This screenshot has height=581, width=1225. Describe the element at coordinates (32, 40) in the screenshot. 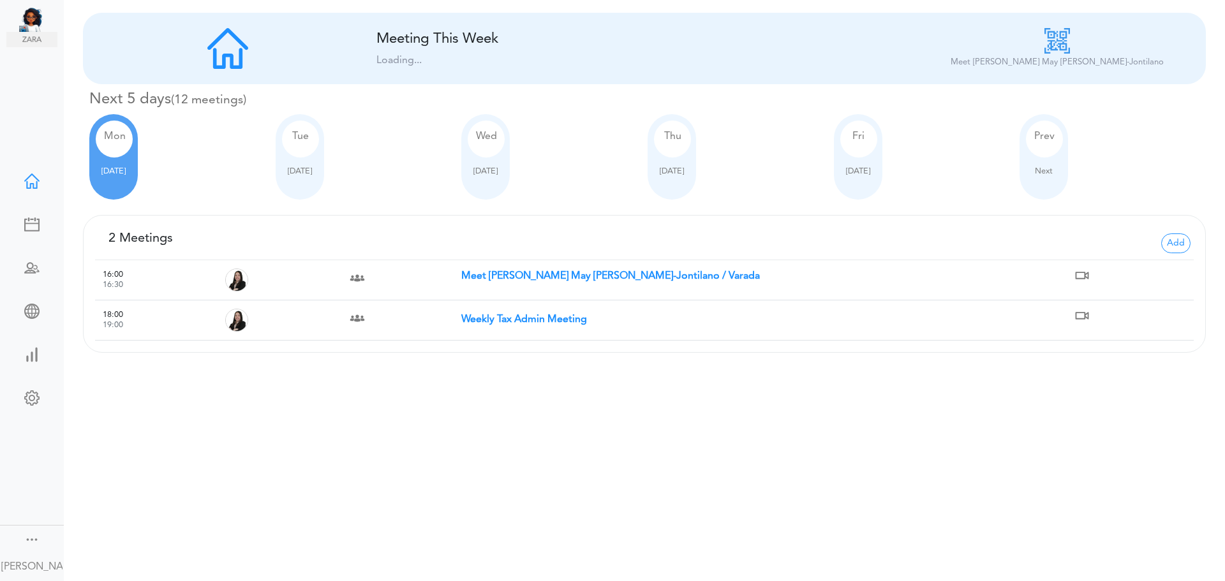

I see `img: zara.png` at that location.